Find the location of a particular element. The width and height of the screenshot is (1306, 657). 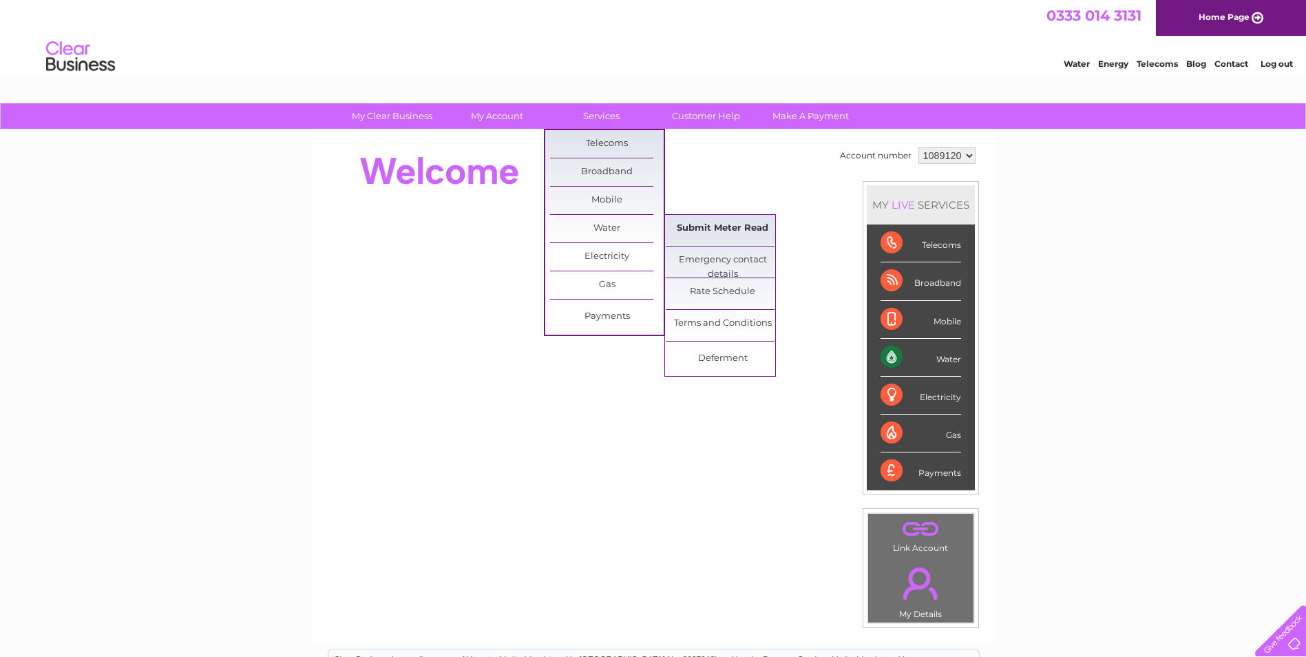

div: Water is located at coordinates (920, 357).